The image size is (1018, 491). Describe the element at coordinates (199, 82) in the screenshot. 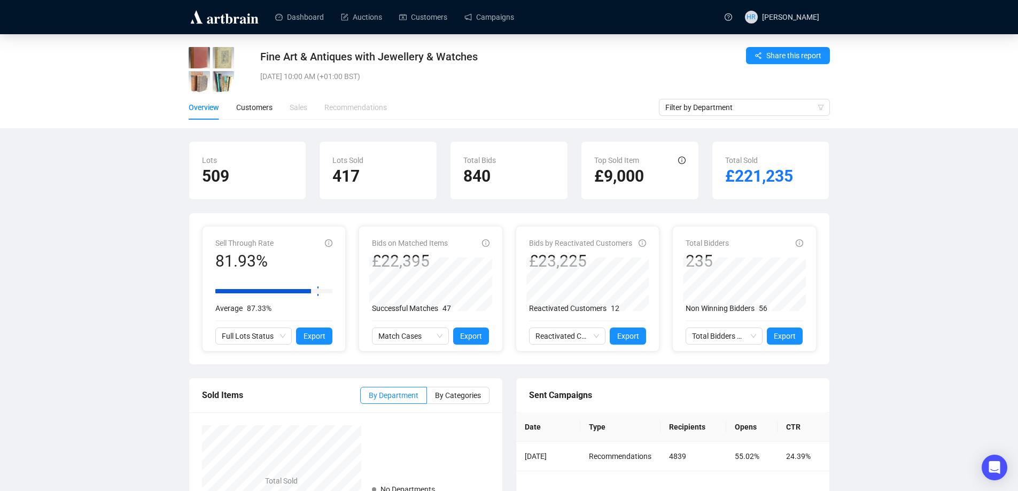

I see `img: 2003_1.jpg` at that location.